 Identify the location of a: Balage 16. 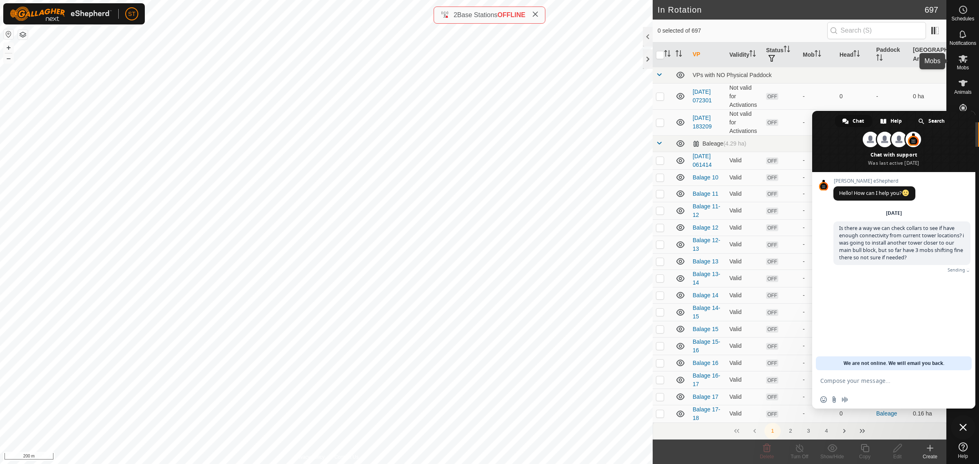
(705, 363).